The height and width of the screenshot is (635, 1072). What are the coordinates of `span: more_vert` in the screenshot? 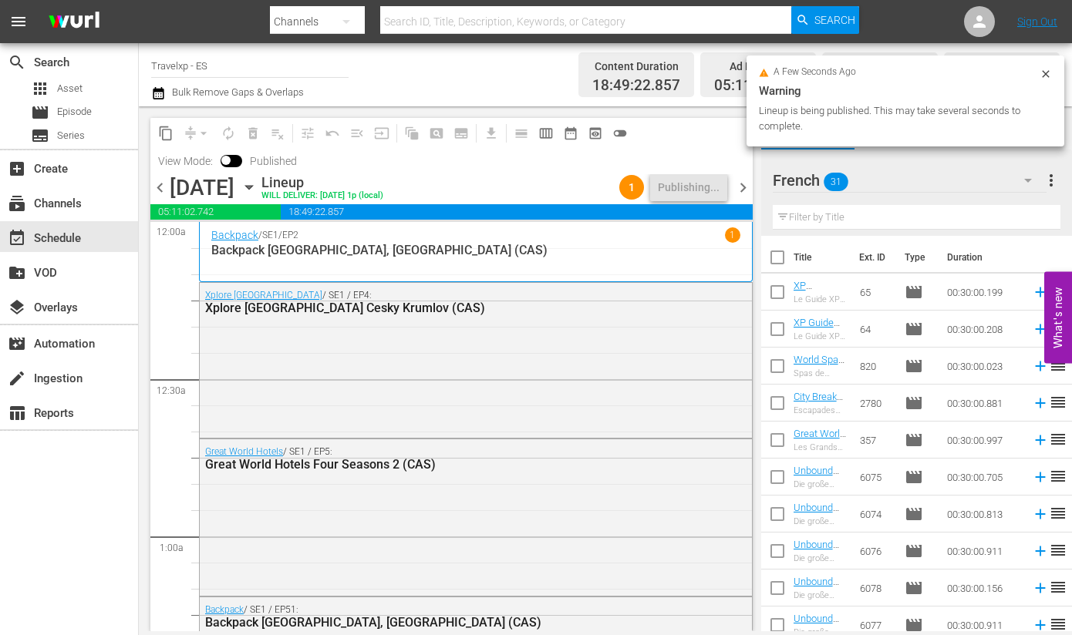 It's located at (1051, 180).